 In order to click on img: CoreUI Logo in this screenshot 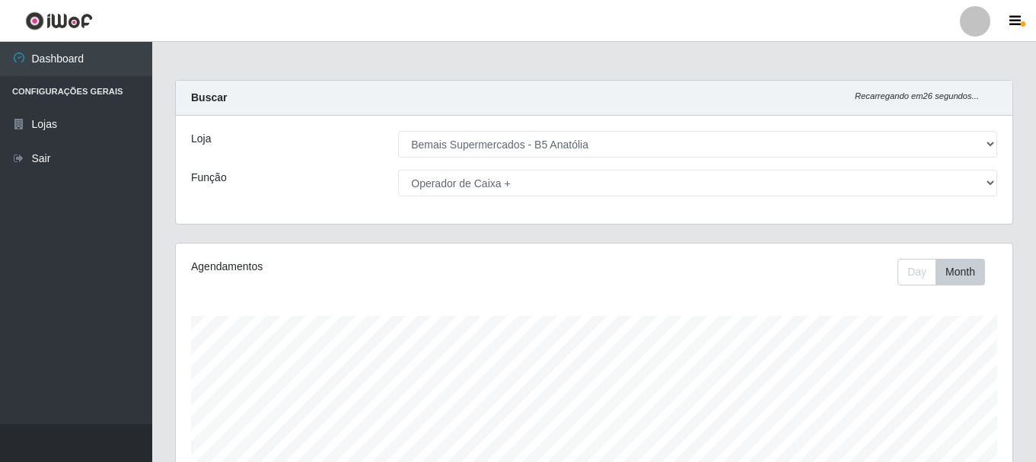, I will do `click(59, 21)`.